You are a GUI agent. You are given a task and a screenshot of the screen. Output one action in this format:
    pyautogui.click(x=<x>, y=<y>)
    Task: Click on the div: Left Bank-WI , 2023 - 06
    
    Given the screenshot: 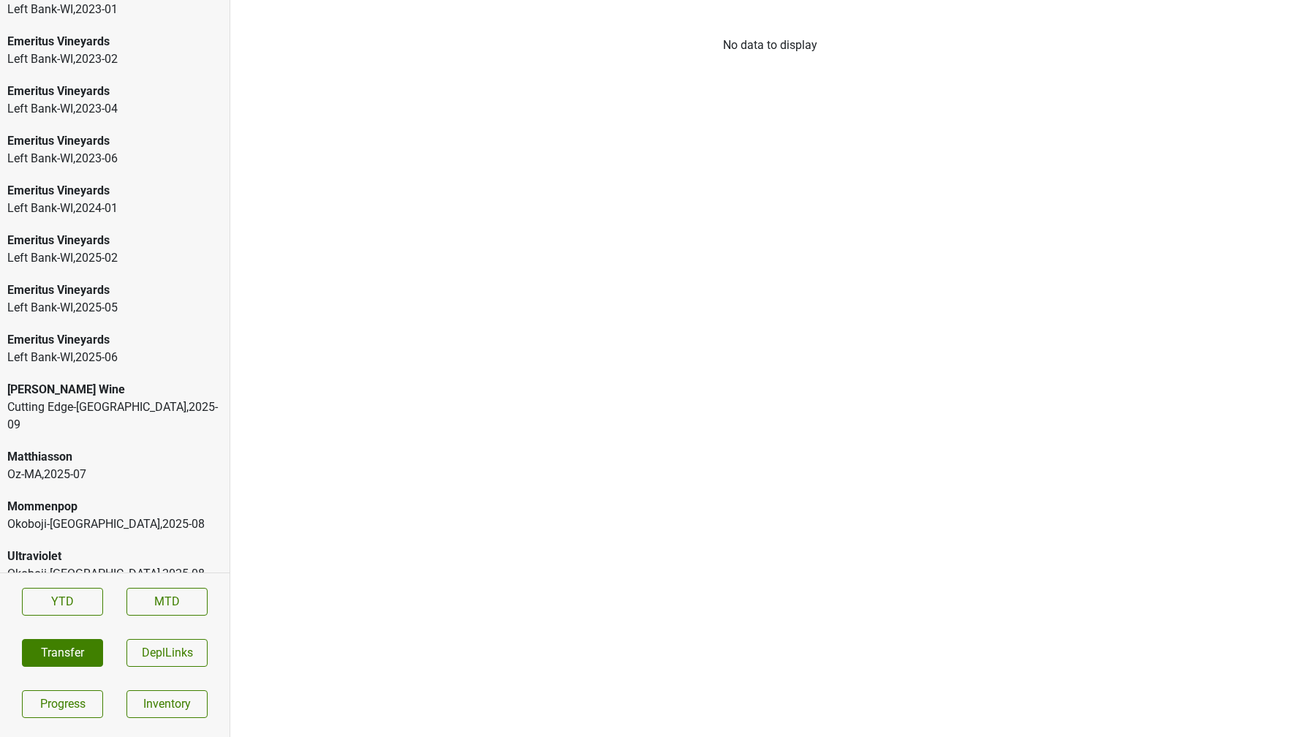 What is the action you would take?
    pyautogui.click(x=115, y=159)
    